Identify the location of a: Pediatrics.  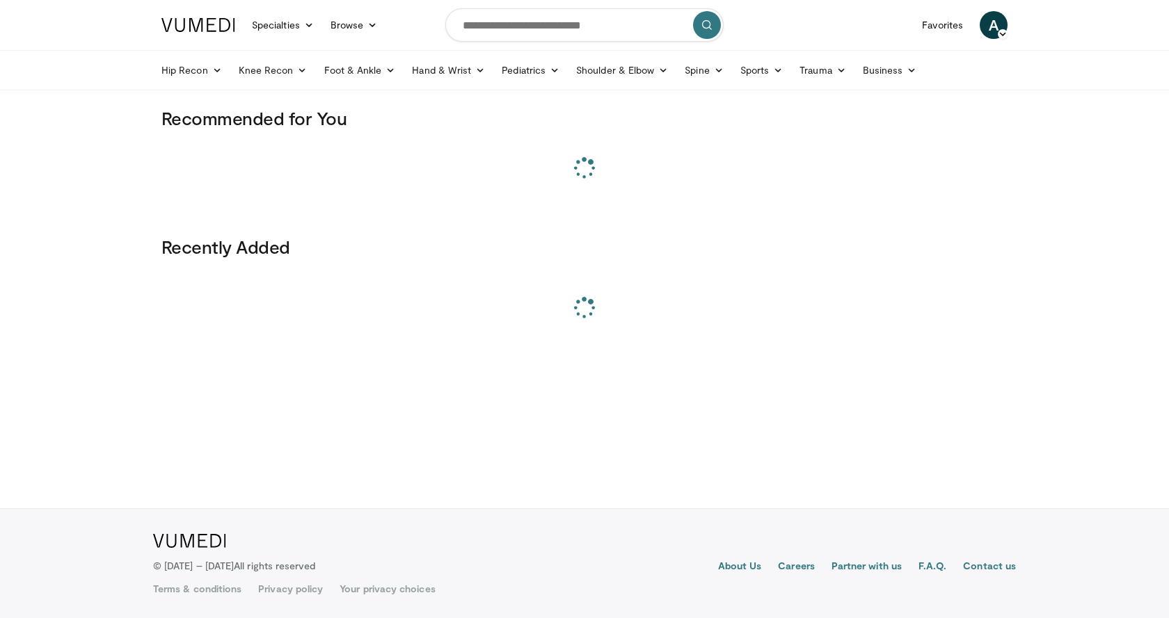
(530, 70).